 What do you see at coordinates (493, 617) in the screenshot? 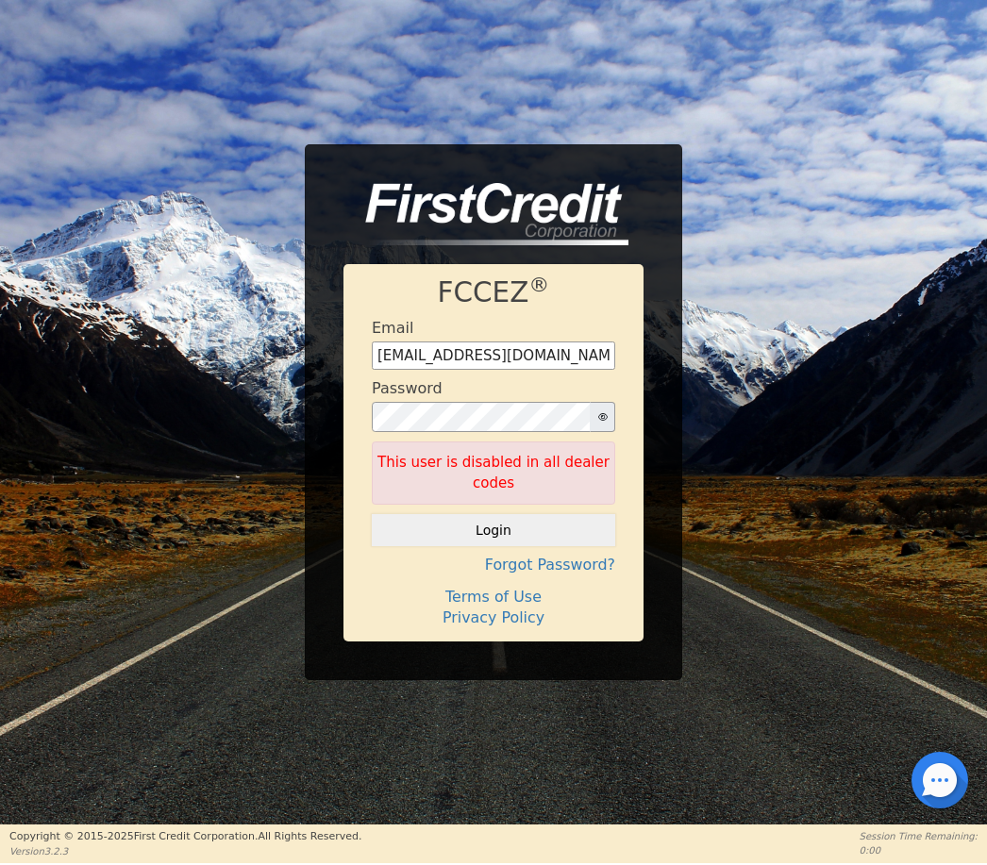
I see `h4: Privacy Policy` at bounding box center [493, 617].